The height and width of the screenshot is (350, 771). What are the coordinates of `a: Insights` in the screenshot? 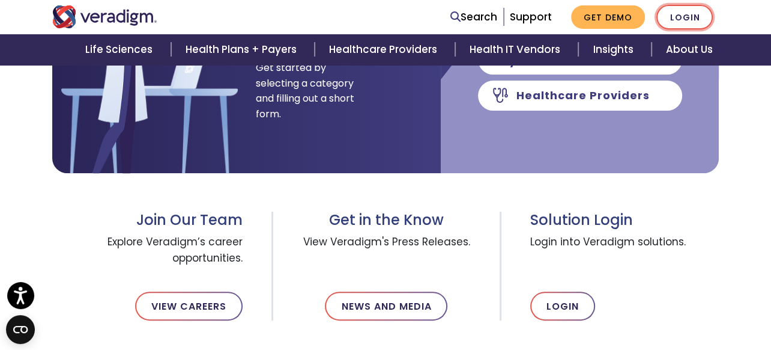 It's located at (615, 49).